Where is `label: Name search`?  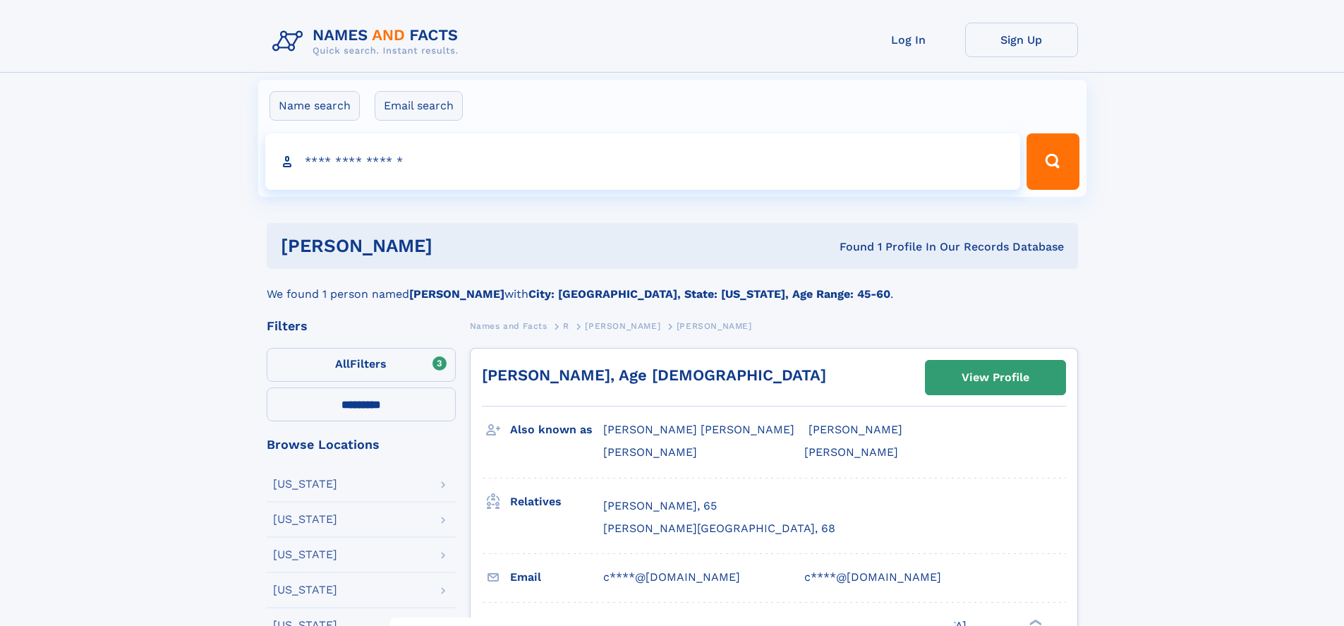
label: Name search is located at coordinates (315, 106).